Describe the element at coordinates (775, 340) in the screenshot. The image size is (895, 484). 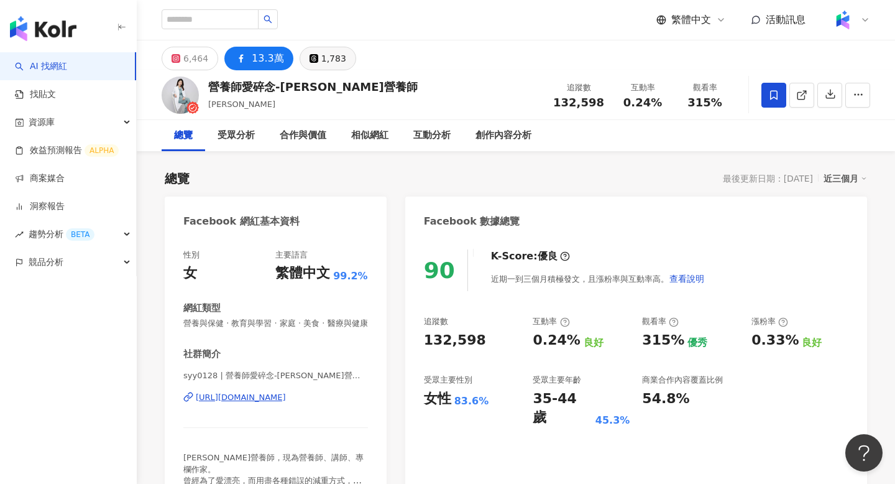
I see `div: 0.33%` at that location.